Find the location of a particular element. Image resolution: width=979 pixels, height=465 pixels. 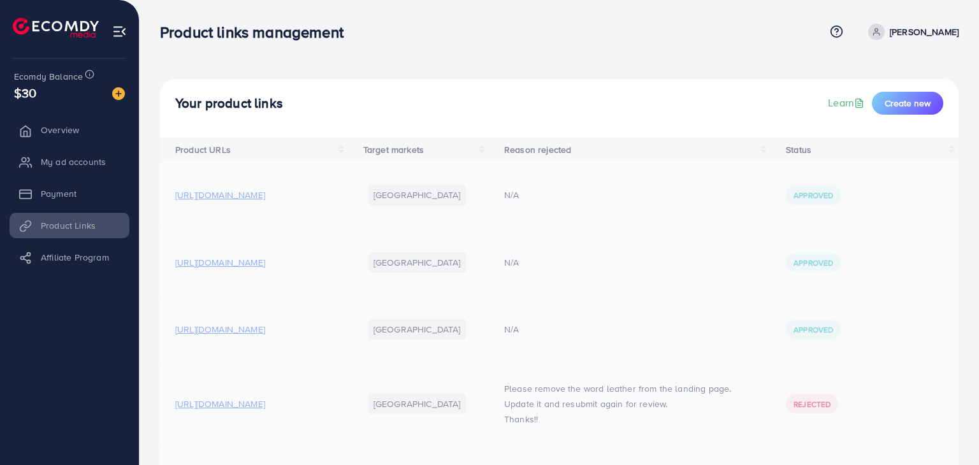

a: logo is located at coordinates (55, 27).